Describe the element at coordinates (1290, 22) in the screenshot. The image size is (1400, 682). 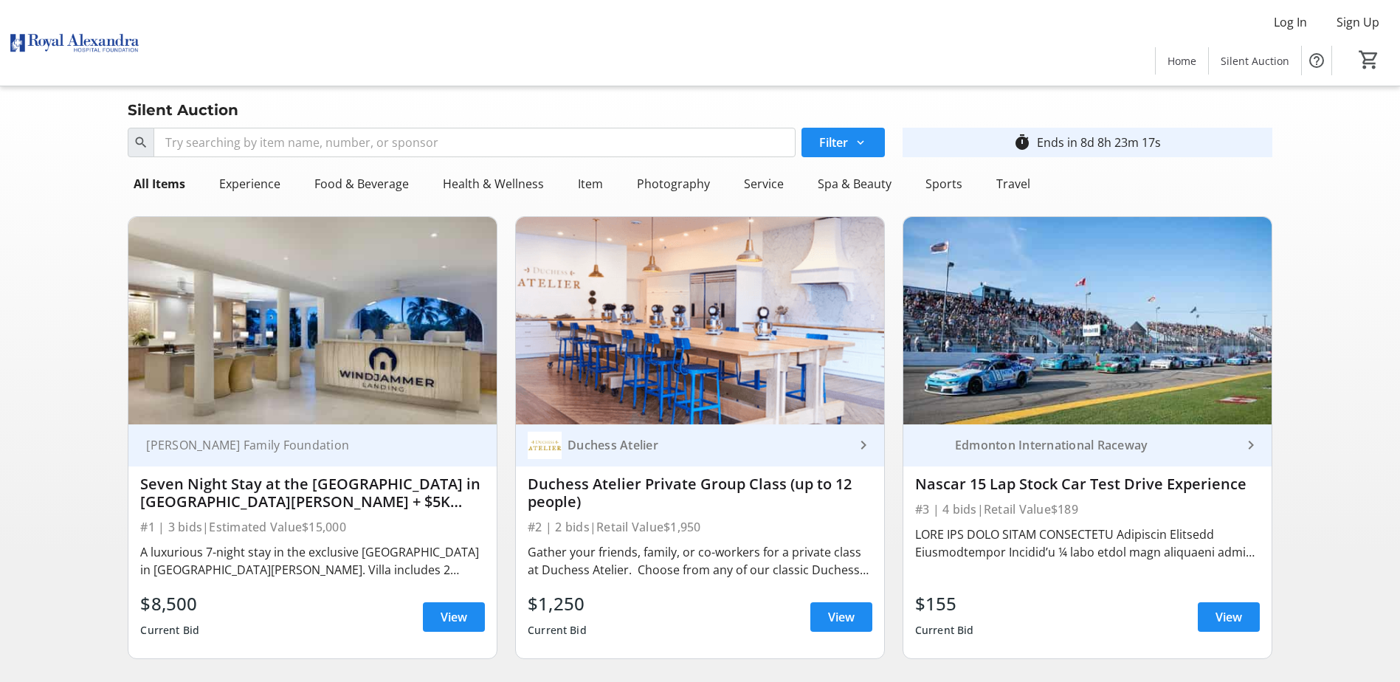
I see `button: Log In` at that location.